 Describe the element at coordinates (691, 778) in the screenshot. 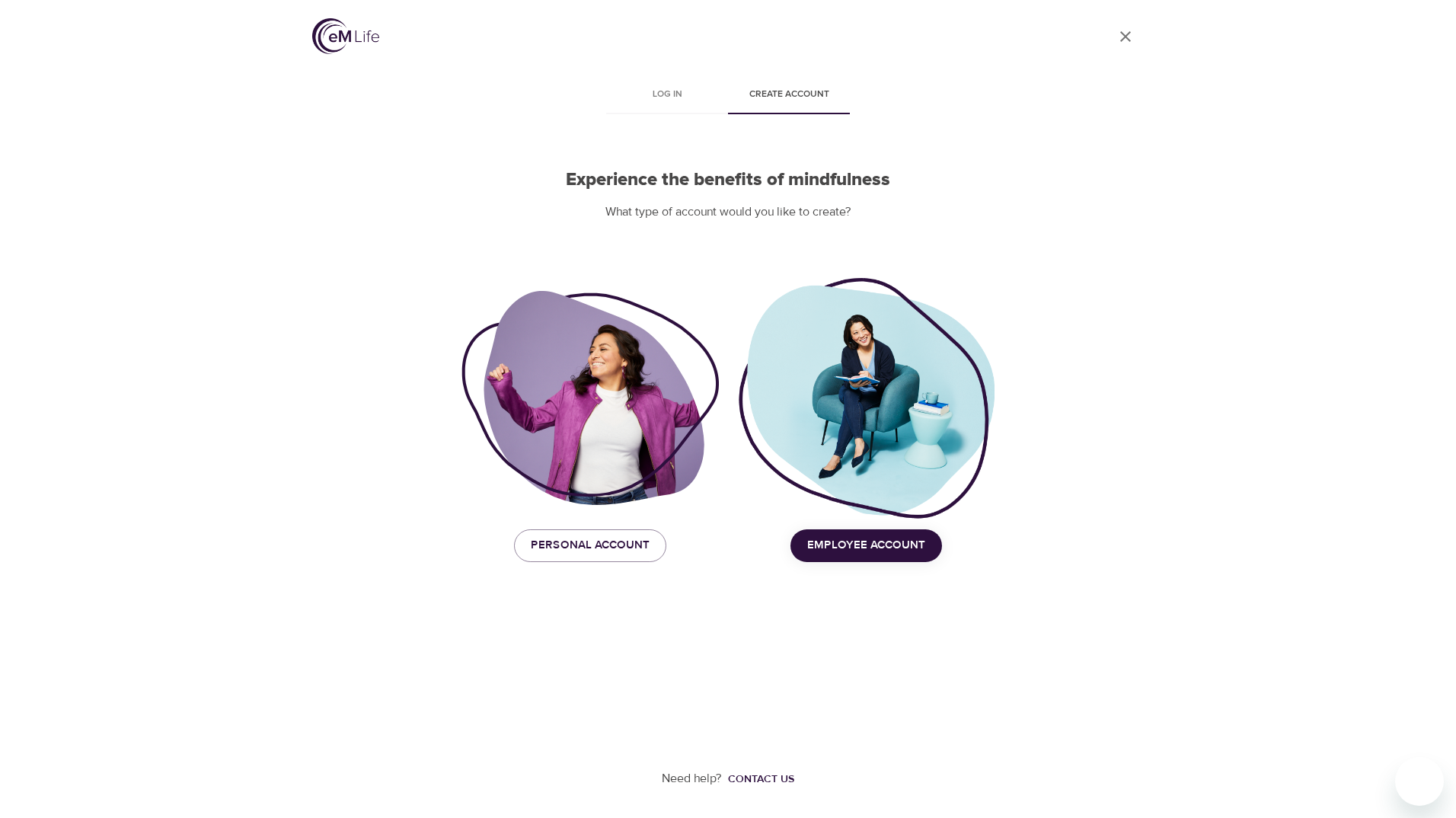

I see `p: Need help?` at that location.